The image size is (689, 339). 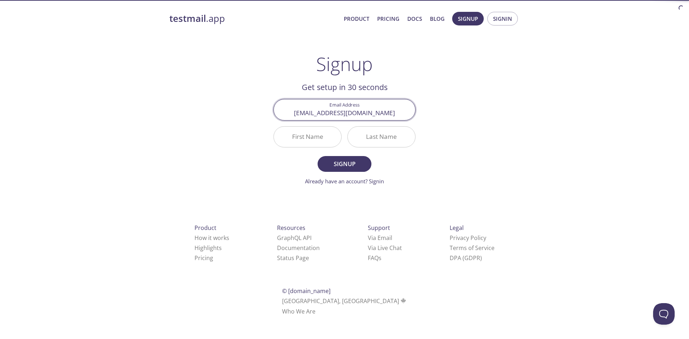 What do you see at coordinates (356, 19) in the screenshot?
I see `a: Product` at bounding box center [356, 19].